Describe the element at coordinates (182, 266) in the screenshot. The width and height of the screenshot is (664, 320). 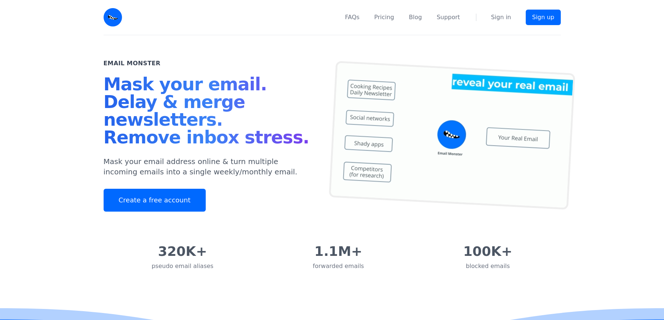
I see `div: pseudo email aliases` at that location.